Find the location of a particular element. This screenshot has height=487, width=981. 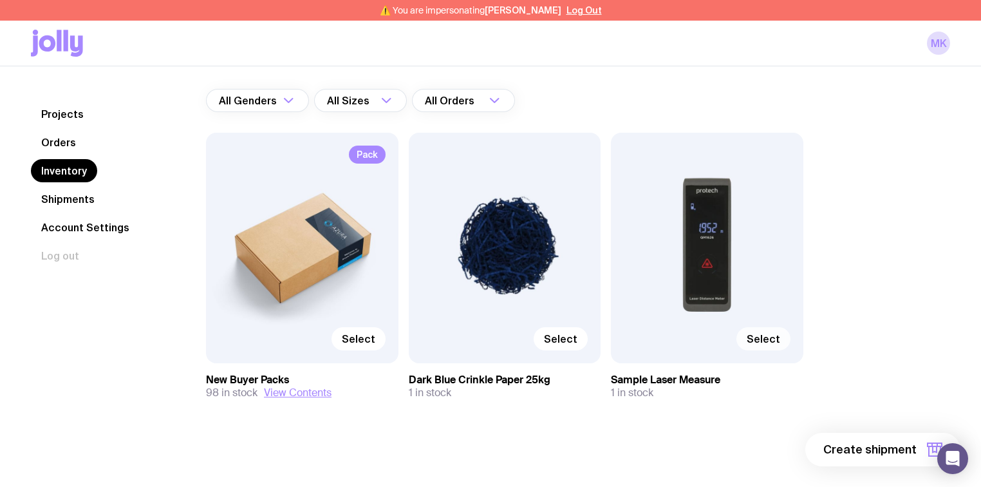

span: ⚠️ You are impersonating is located at coordinates (471, 10).